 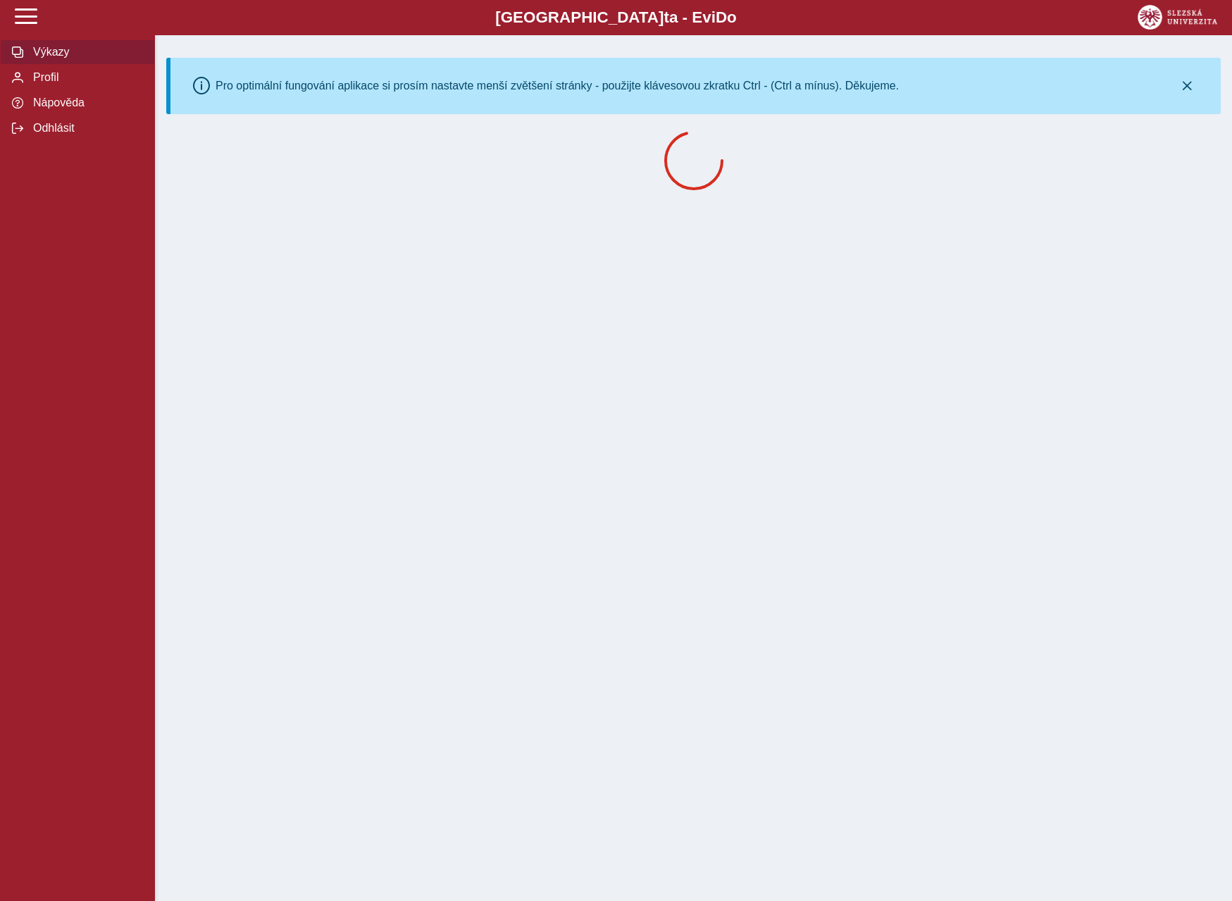 I want to click on div: Pro optimální fungování aplikace si prosím nastavte menší zvětšení stránky - použijte klávesovou ..., so click(x=557, y=86).